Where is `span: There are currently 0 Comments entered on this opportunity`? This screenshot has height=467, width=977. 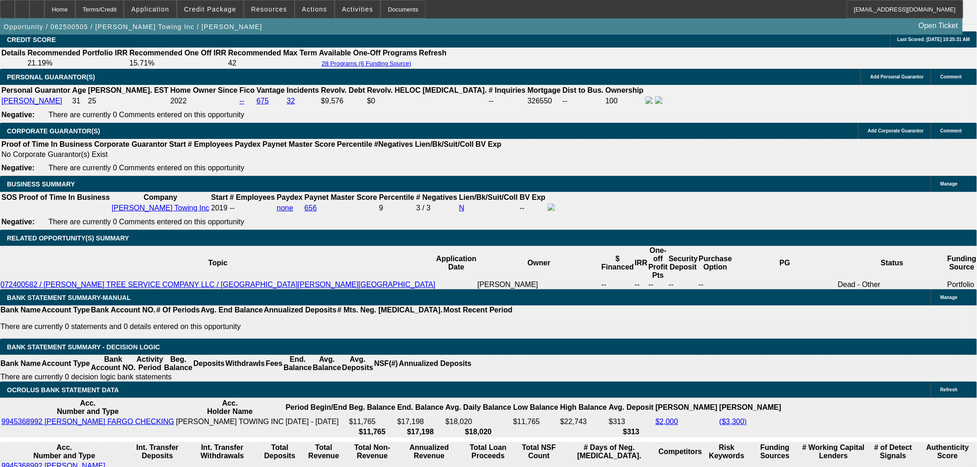 span: There are currently 0 Comments entered on this opportunity is located at coordinates (146, 168).